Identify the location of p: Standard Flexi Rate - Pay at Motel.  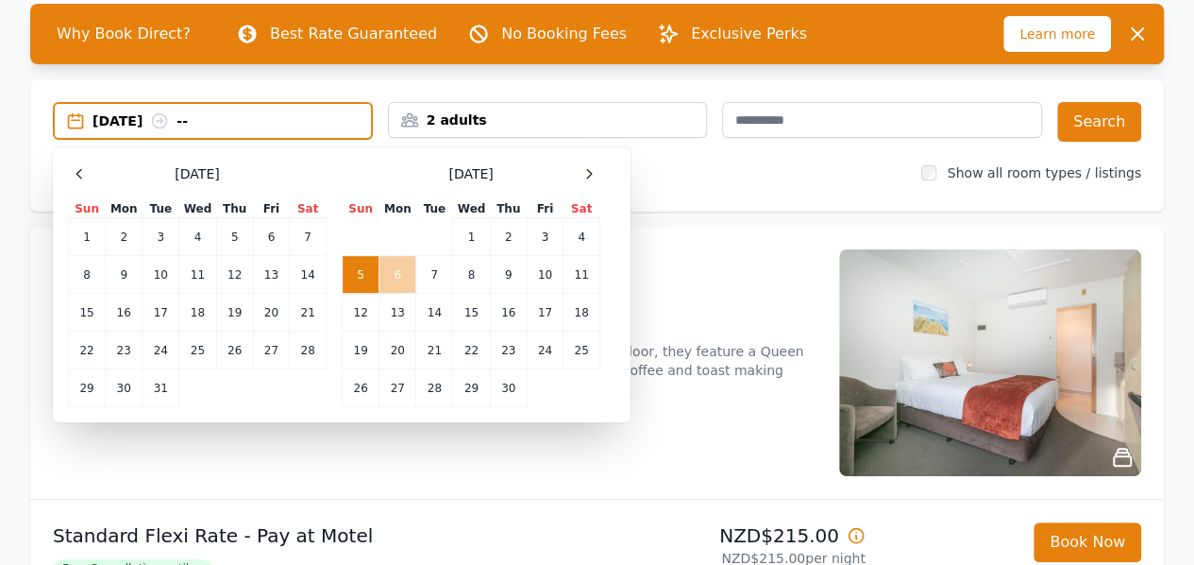
(321, 535).